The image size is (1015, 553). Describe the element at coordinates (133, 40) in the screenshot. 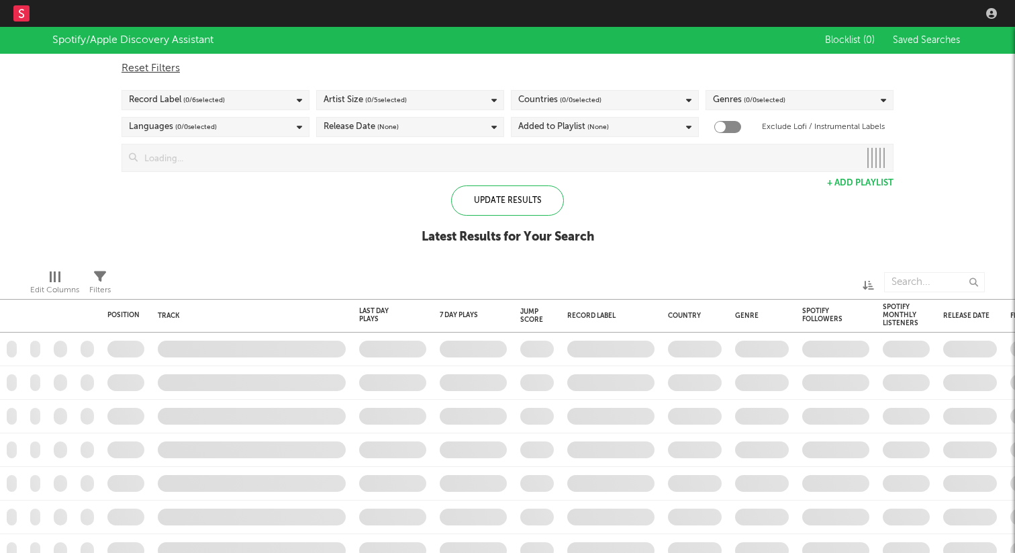

I see `div: Spotify/Apple Discovery Assistant` at that location.